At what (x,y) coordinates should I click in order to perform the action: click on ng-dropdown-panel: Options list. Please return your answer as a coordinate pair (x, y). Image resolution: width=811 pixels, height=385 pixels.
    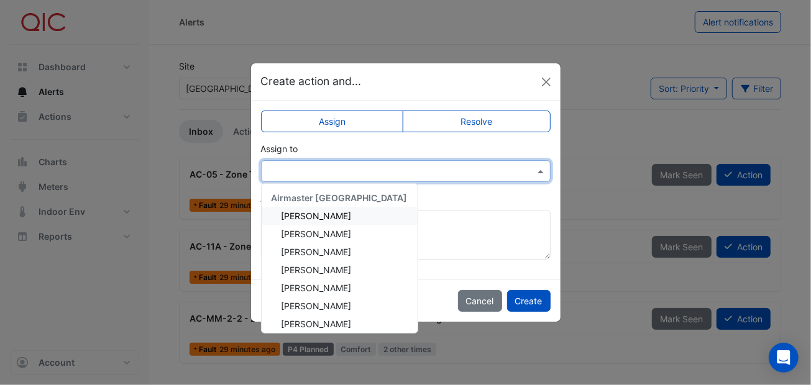
    Looking at the image, I should click on (339, 259).